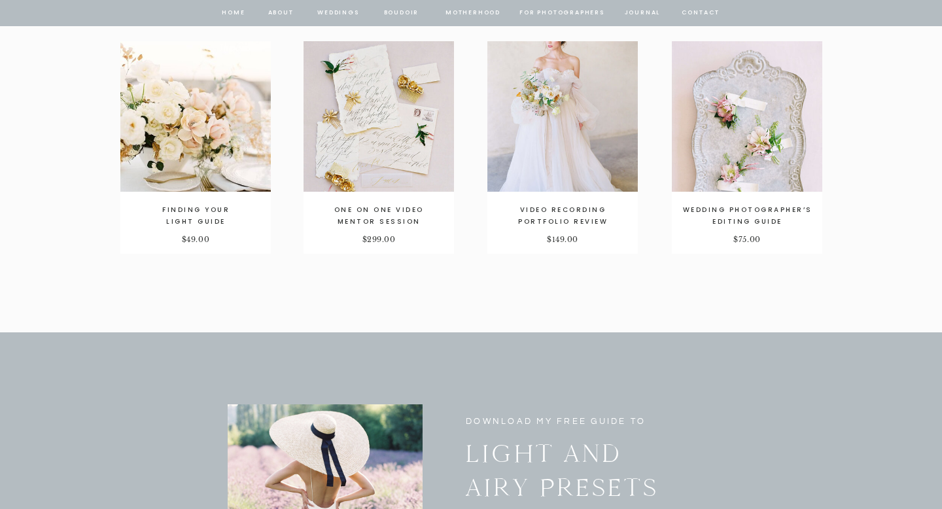 The width and height of the screenshot is (942, 509). What do you see at coordinates (338, 13) in the screenshot?
I see `nav: Weddings` at bounding box center [338, 13].